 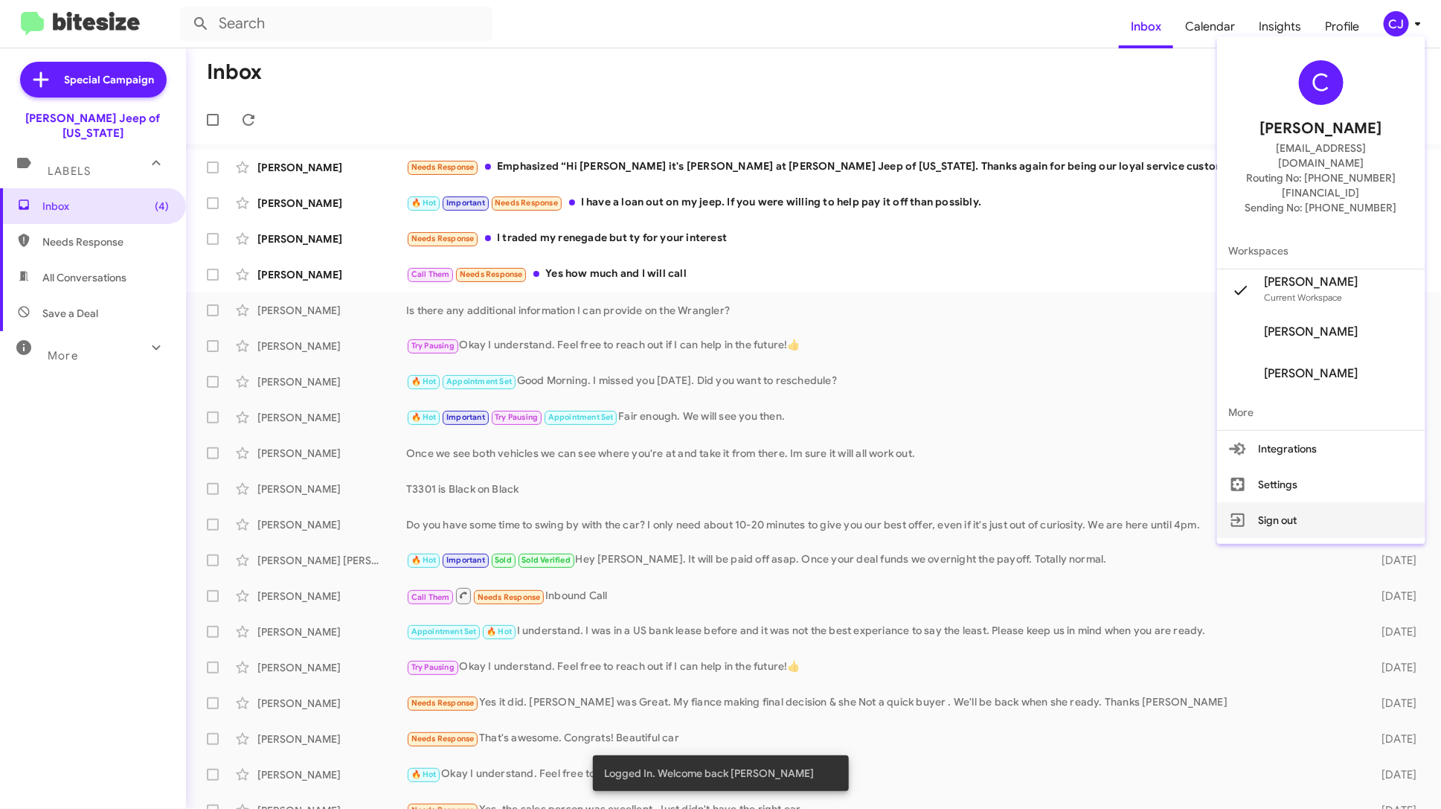 What do you see at coordinates (1322, 449) in the screenshot?
I see `button: Integrations` at bounding box center [1322, 449].